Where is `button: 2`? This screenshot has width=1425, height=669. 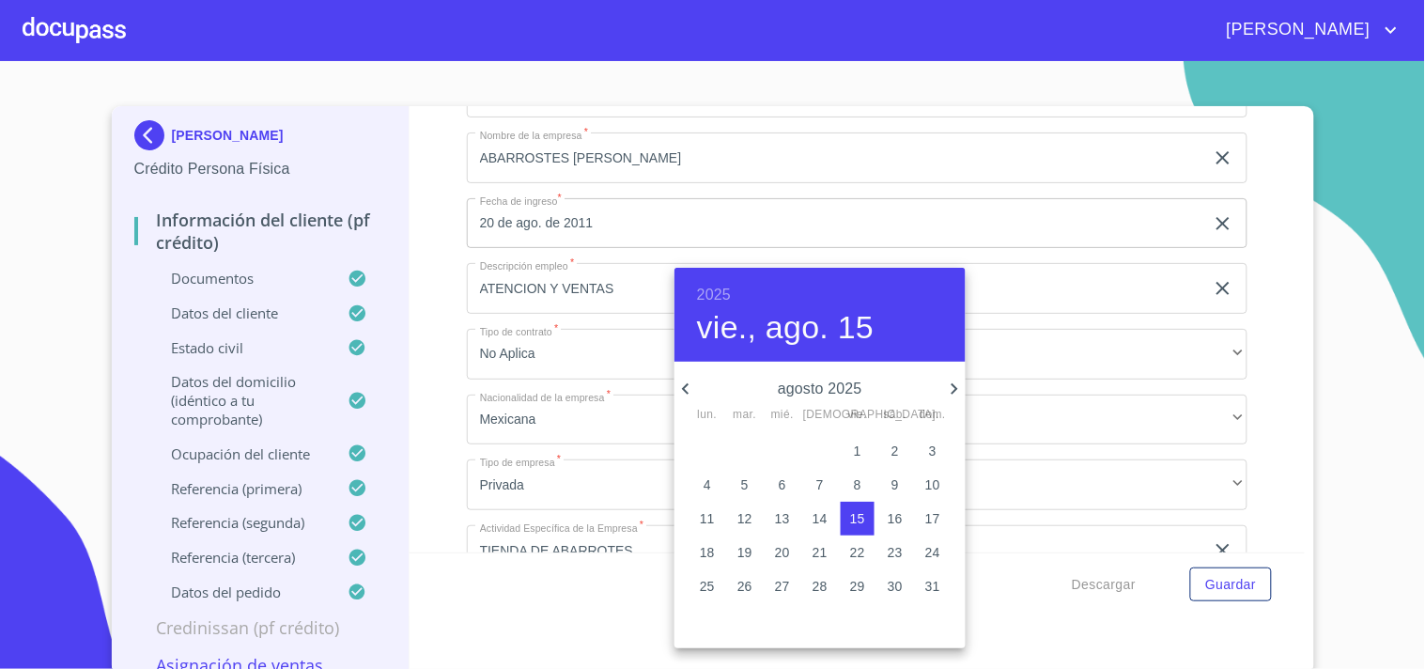
button: 2 is located at coordinates (895, 451).